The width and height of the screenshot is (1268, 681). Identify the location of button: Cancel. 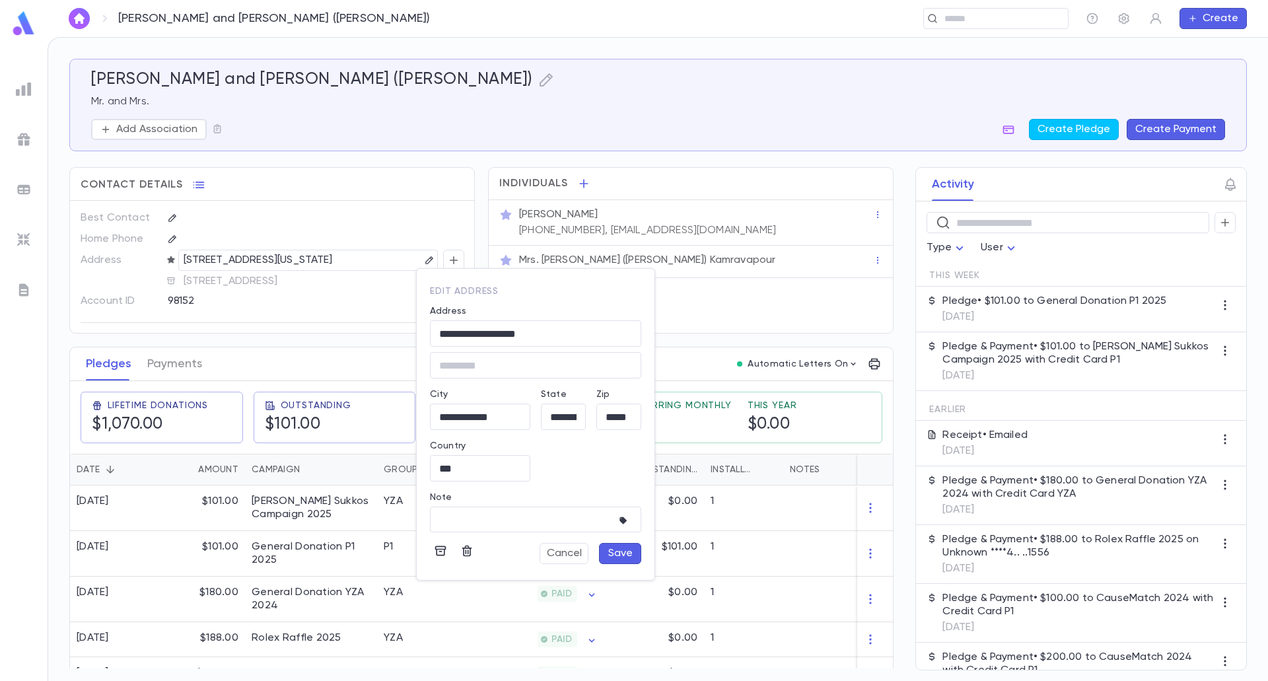
(564, 553).